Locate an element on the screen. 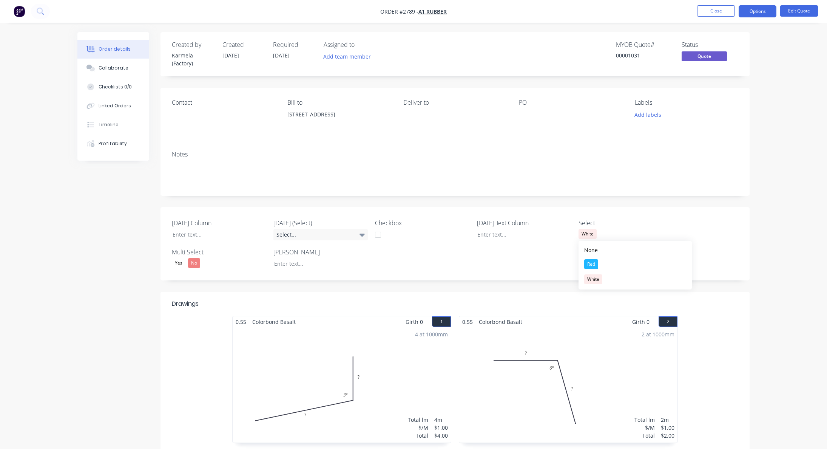  div: 2m is located at coordinates (668, 419).